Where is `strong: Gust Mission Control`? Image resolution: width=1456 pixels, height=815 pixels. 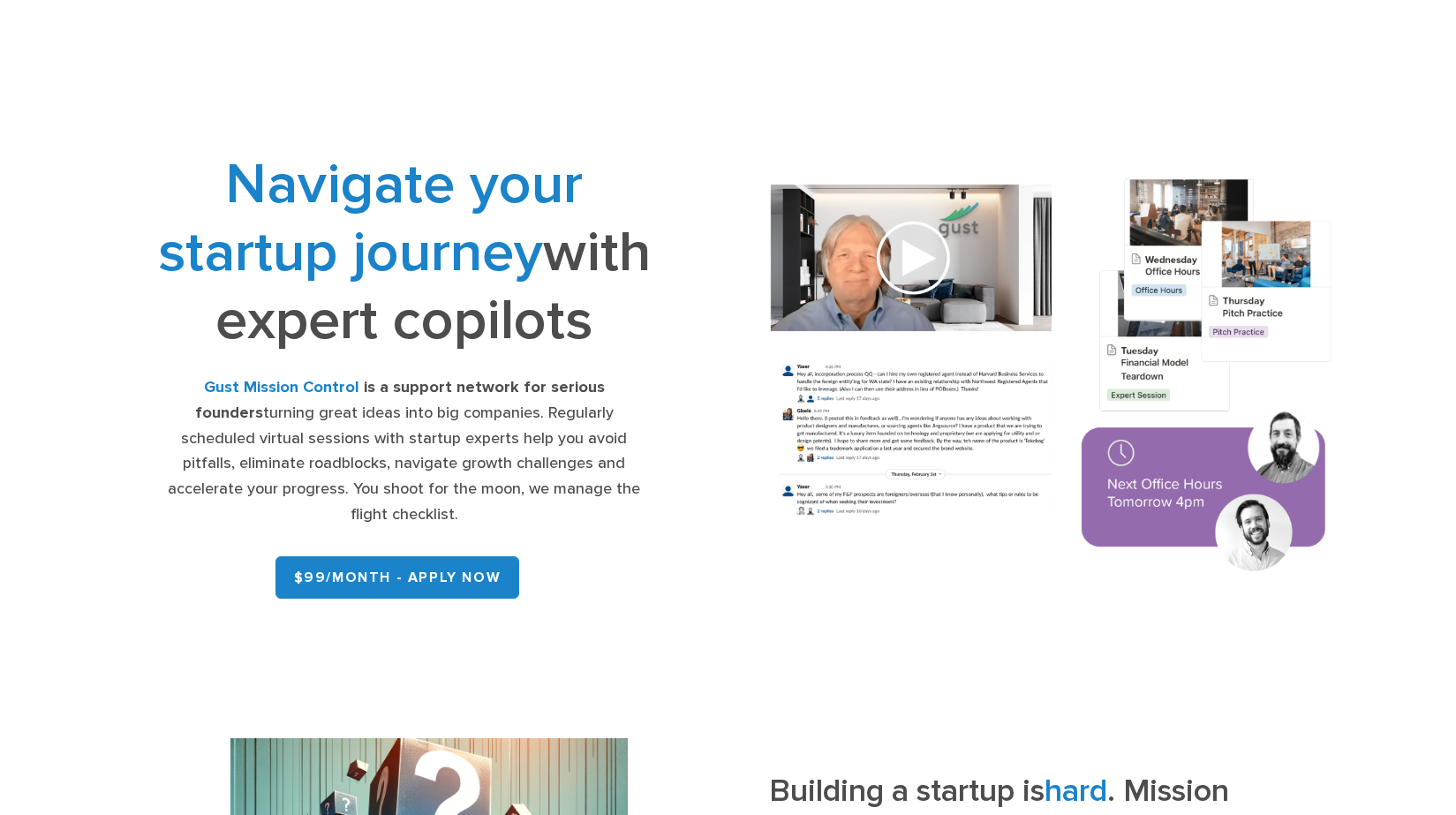
strong: Gust Mission Control is located at coordinates (282, 387).